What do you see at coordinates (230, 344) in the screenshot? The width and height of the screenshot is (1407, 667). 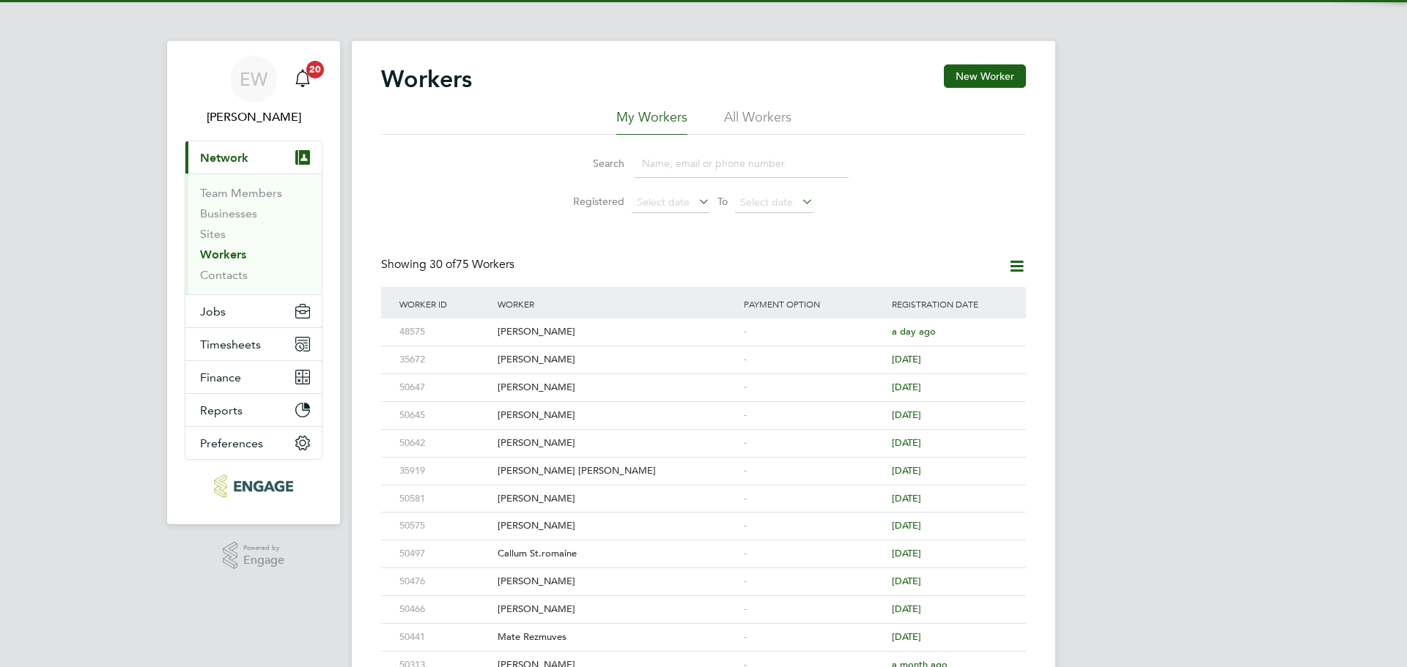 I see `span: Timesheets` at bounding box center [230, 344].